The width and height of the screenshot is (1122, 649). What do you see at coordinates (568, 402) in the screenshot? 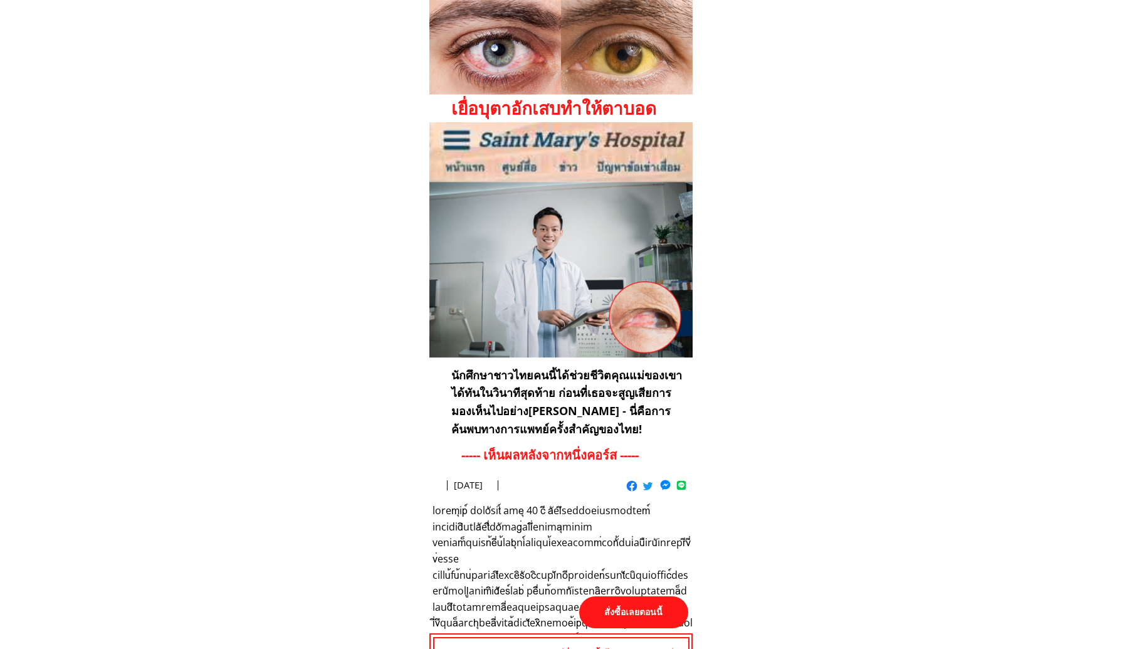
I see `h3: นักศึกษาชาวไทยคนนี้ได้ช่วยชีวิตคุณแม่ของเขาได้ทันในวินาทีสุดท้าย ก่อนที่เธอจะสูญเสียการมองเห็นไปอ...` at bounding box center [568, 402].